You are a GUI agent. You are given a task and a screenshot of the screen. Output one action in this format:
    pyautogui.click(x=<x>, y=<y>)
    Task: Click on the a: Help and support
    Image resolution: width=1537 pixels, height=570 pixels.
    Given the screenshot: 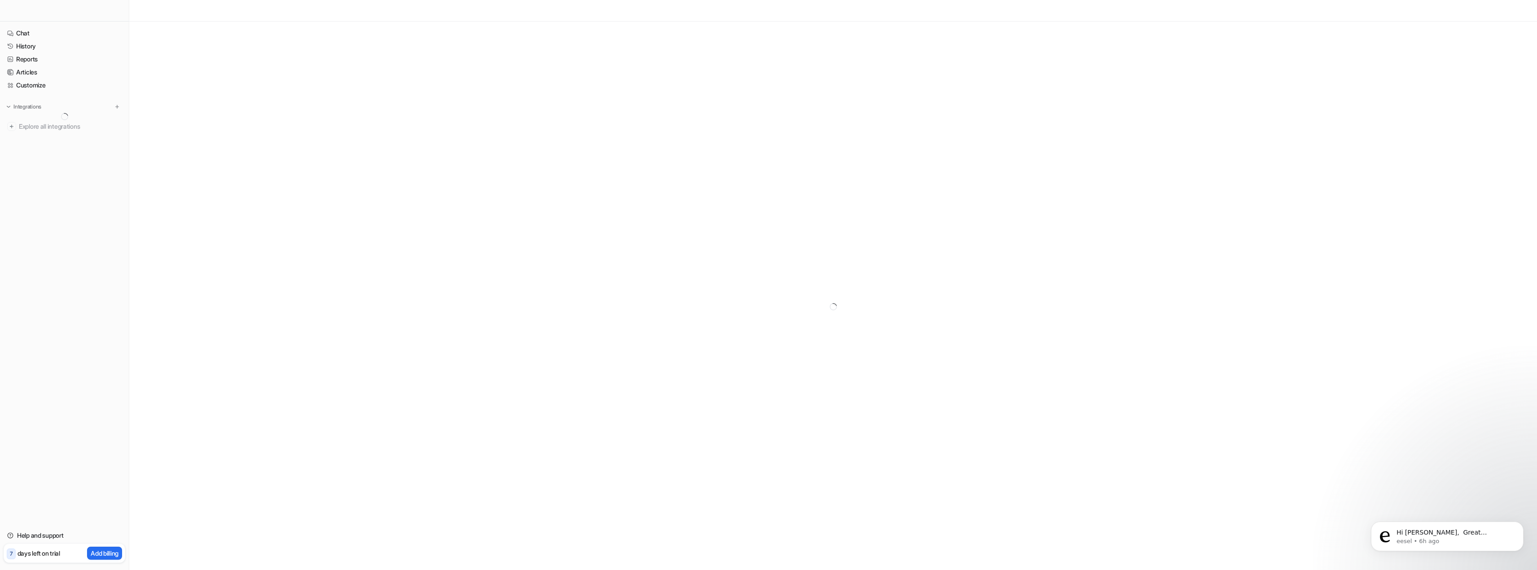 What is the action you would take?
    pyautogui.click(x=64, y=536)
    